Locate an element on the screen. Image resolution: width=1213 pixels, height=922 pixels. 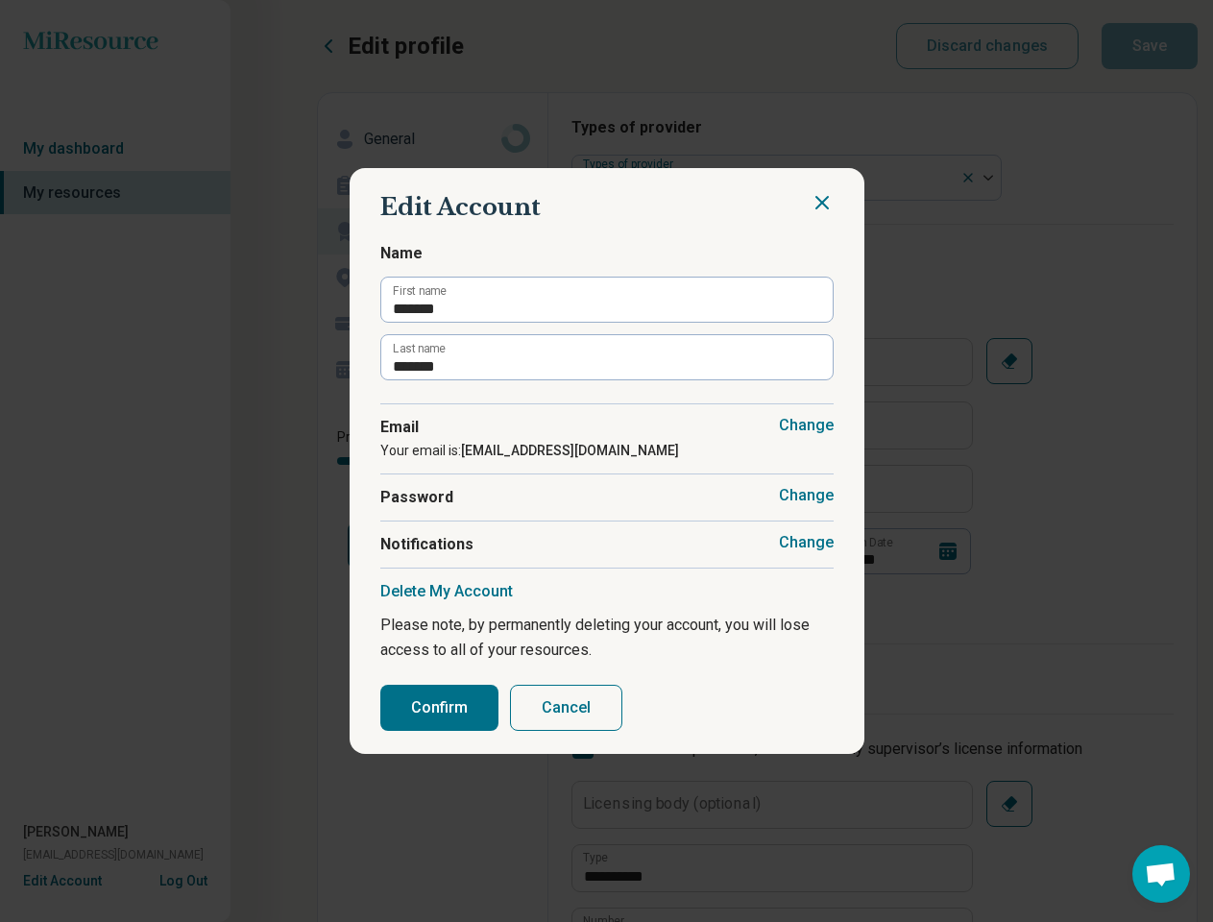
span: Your email is: is located at coordinates (529, 451).